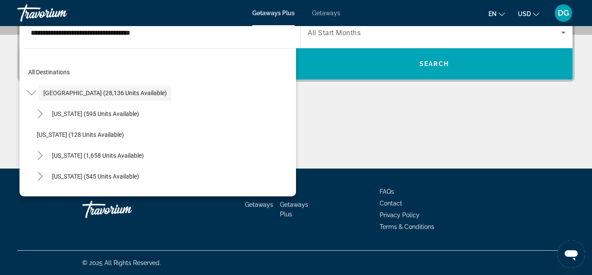  What do you see at coordinates (121, 262) in the screenshot?
I see `span: © 2025 All Rights Reserved.` at bounding box center [121, 262].